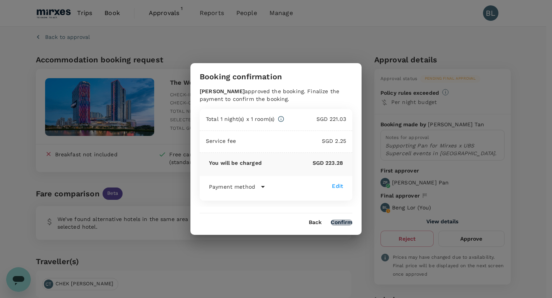 This screenshot has width=552, height=298. I want to click on button: Back, so click(315, 223).